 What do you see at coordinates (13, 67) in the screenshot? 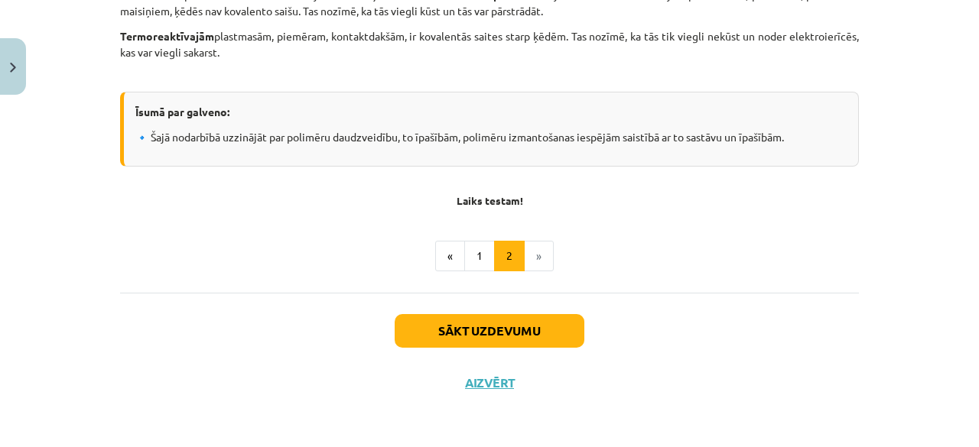
I see `img: icon-close-lesson-0947bae3869378f0d4975bcd49f059093ad1ed9edebbc8119c70593378902aed.svg` at bounding box center [13, 67].